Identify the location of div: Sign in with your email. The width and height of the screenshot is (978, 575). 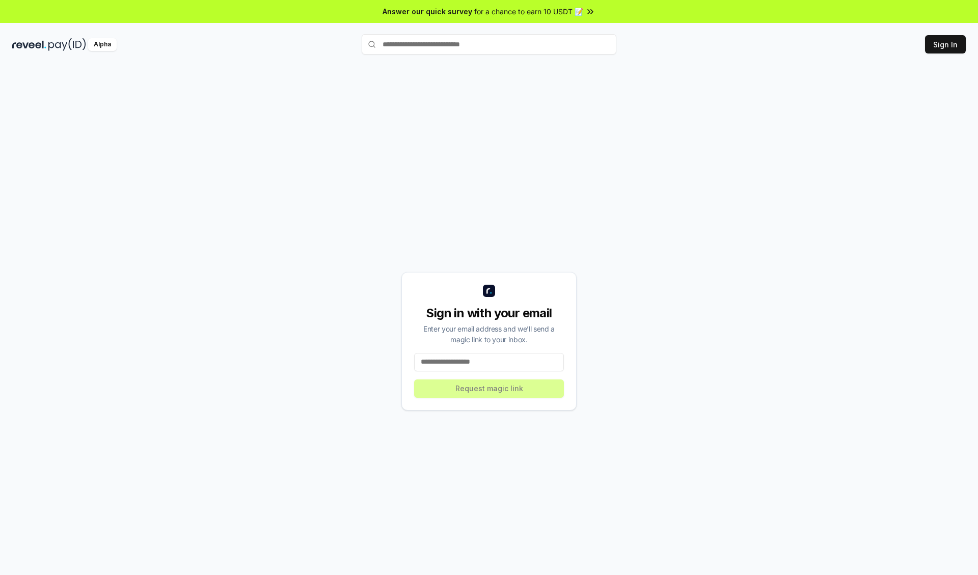
(489, 313).